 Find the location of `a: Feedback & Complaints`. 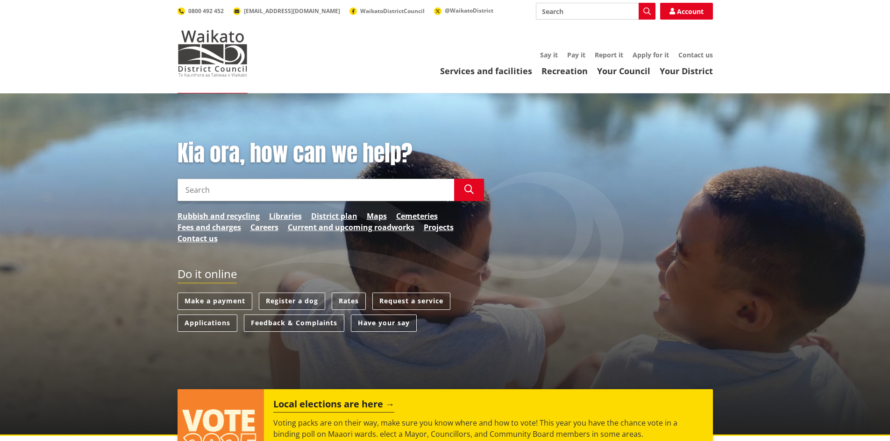

a: Feedback & Complaints is located at coordinates (294, 323).